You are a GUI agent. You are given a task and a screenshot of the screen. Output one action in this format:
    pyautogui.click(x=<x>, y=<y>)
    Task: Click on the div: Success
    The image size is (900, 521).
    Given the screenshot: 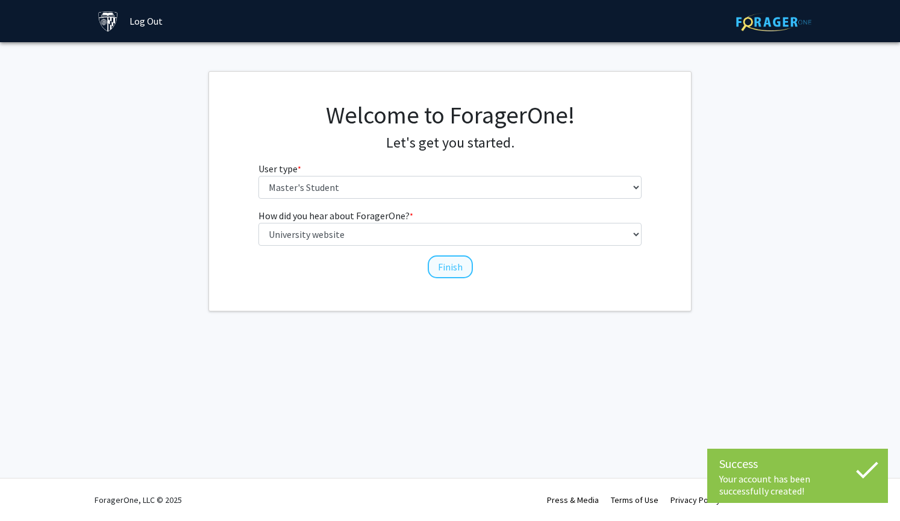 What is the action you would take?
    pyautogui.click(x=798, y=464)
    